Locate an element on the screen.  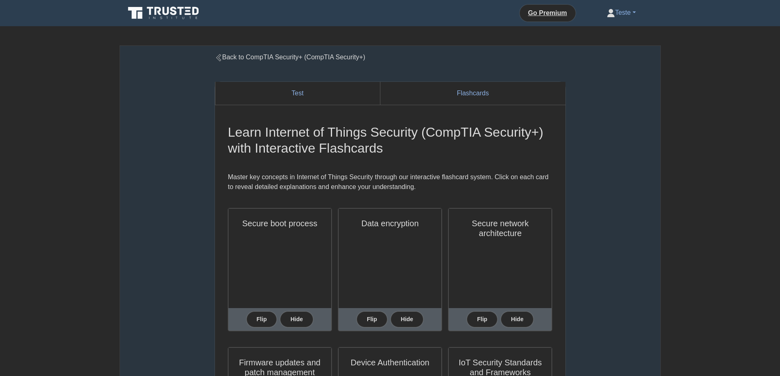
a: Test is located at coordinates (298, 93).